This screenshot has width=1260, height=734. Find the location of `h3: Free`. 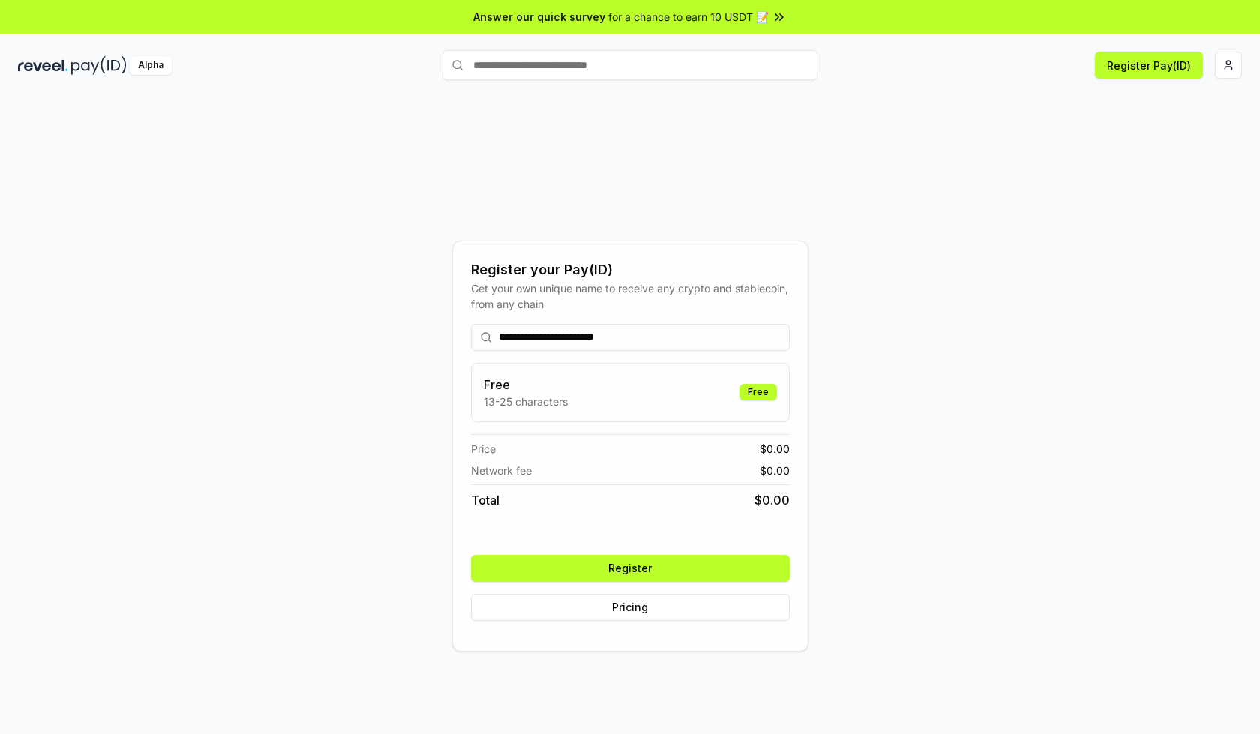

h3: Free is located at coordinates (526, 385).